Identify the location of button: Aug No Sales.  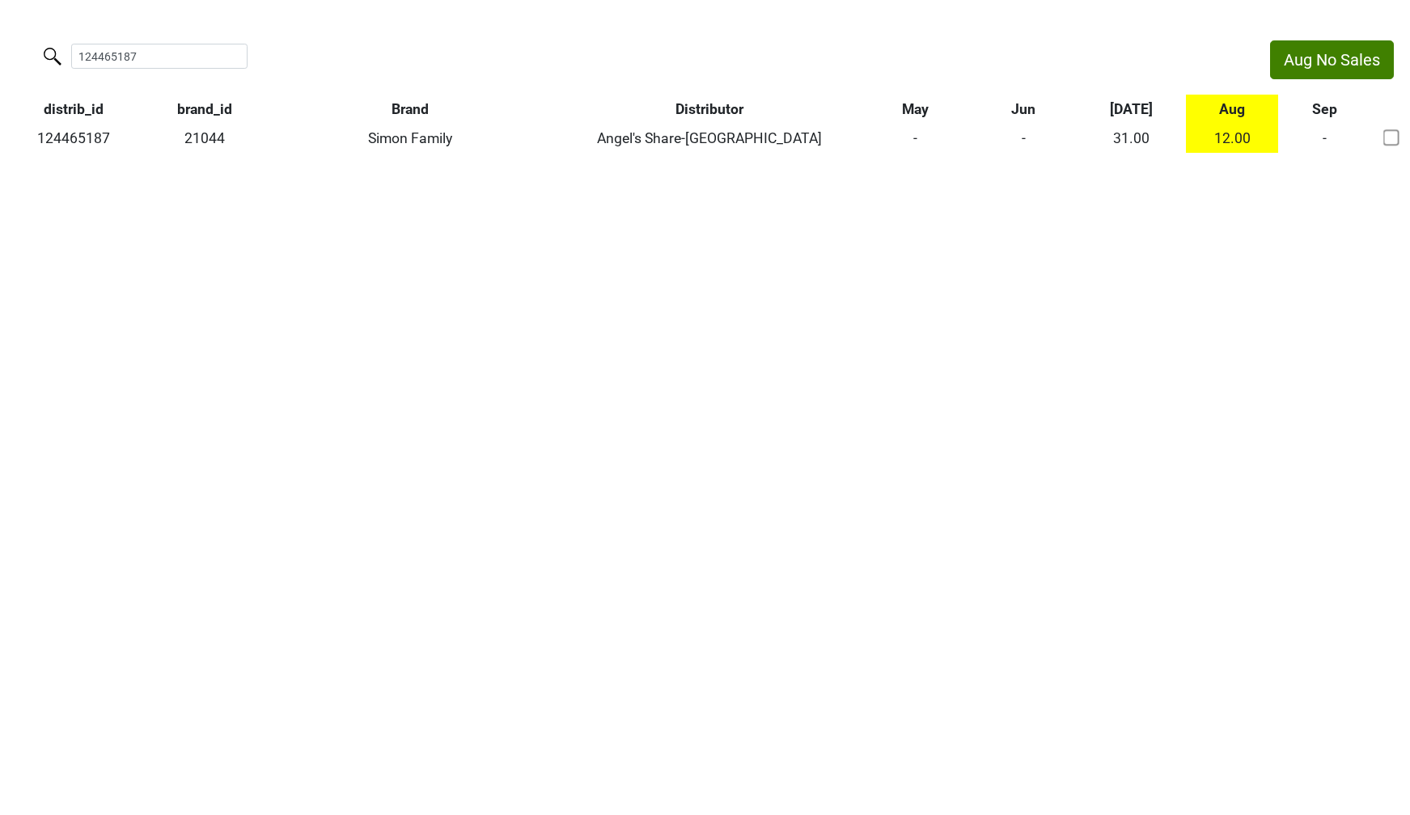
(1332, 60).